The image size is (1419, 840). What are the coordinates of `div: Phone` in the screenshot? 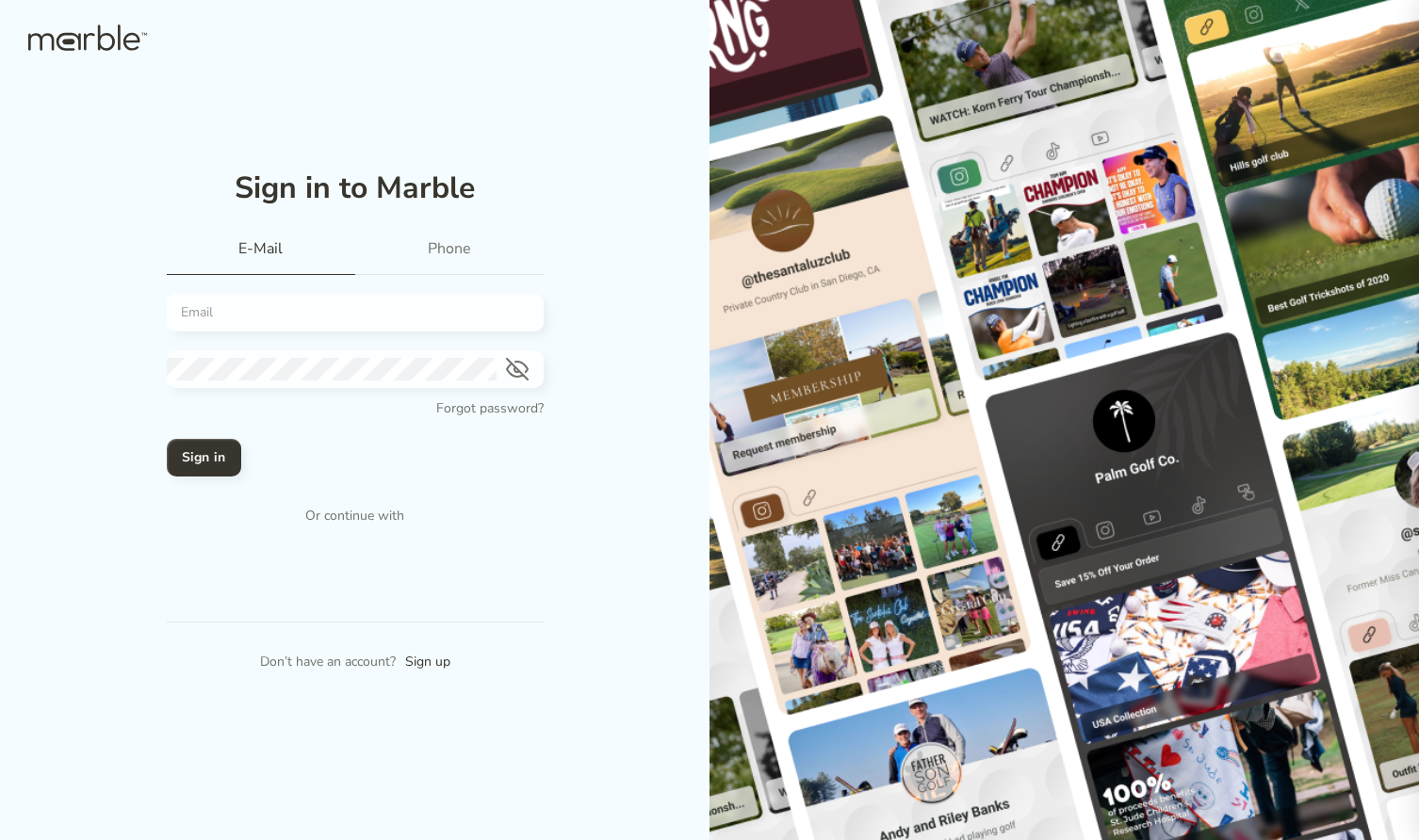 It's located at (450, 257).